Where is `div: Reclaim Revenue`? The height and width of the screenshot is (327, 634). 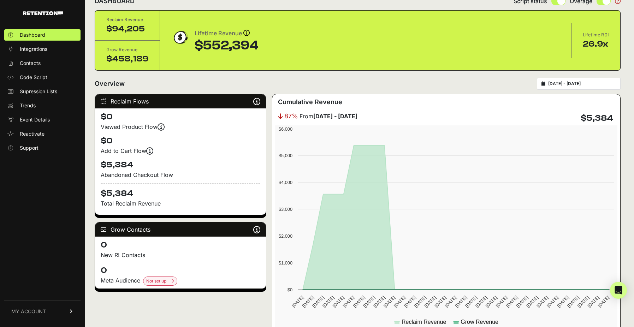
div: Reclaim Revenue is located at coordinates (127, 20).